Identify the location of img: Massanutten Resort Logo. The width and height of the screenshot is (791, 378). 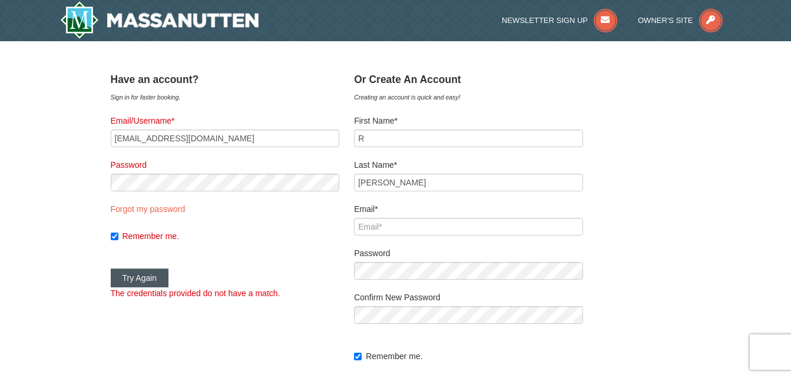
(160, 20).